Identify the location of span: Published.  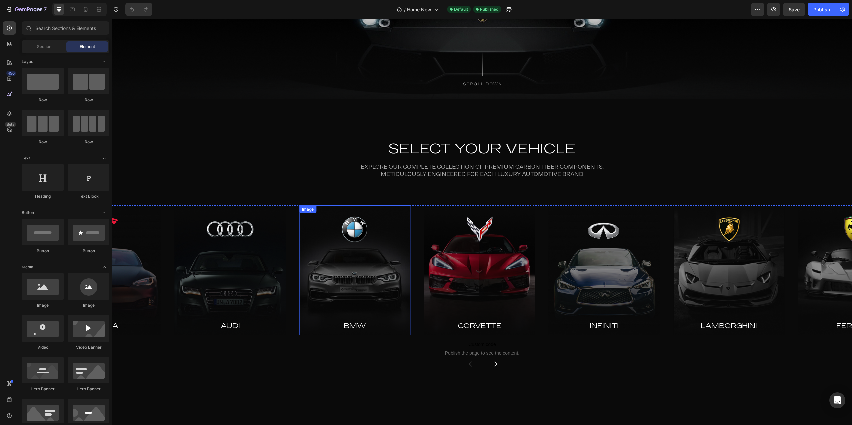
(489, 9).